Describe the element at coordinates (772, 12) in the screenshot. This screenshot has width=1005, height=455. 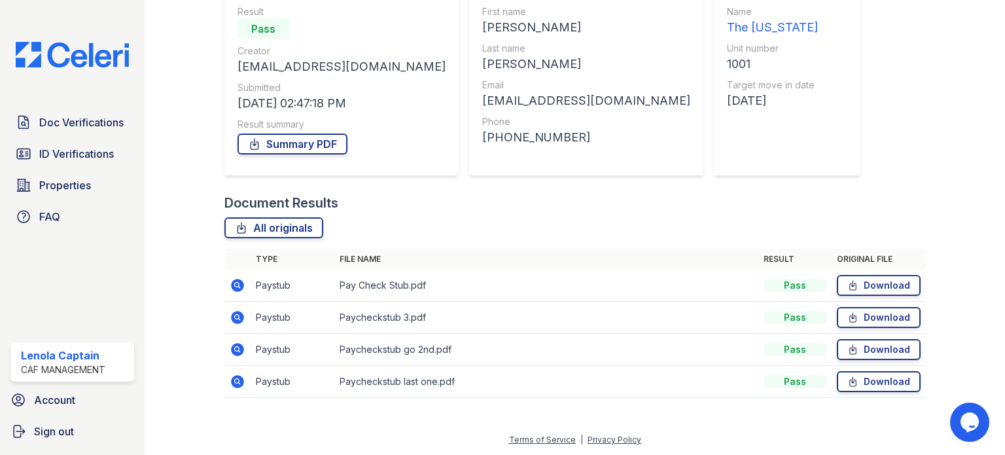
I see `div: Name` at that location.